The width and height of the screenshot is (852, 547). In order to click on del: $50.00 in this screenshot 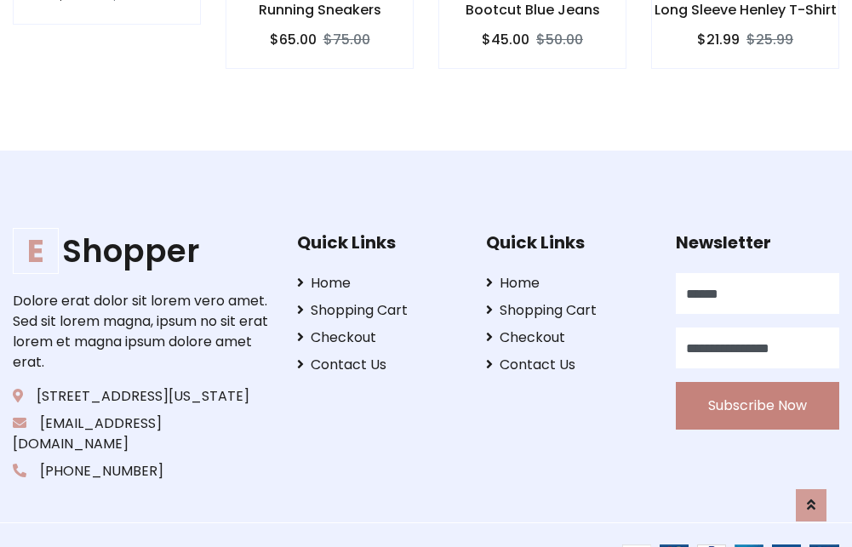, I will do `click(559, 39)`.